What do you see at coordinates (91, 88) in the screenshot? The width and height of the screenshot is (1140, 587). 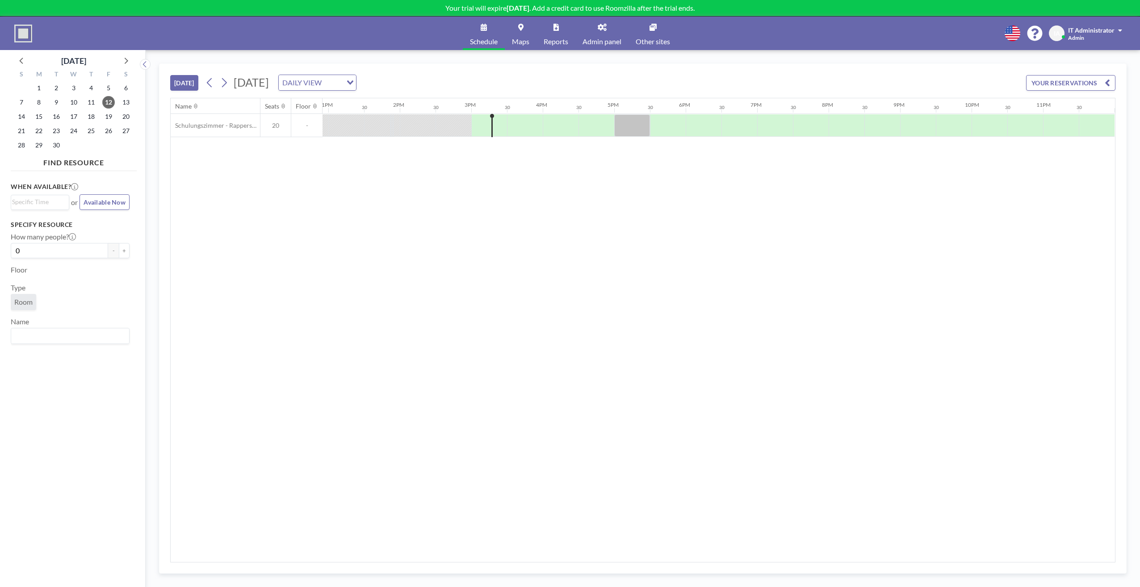 I see `span: Thursday, September 4, 2025` at bounding box center [91, 88].